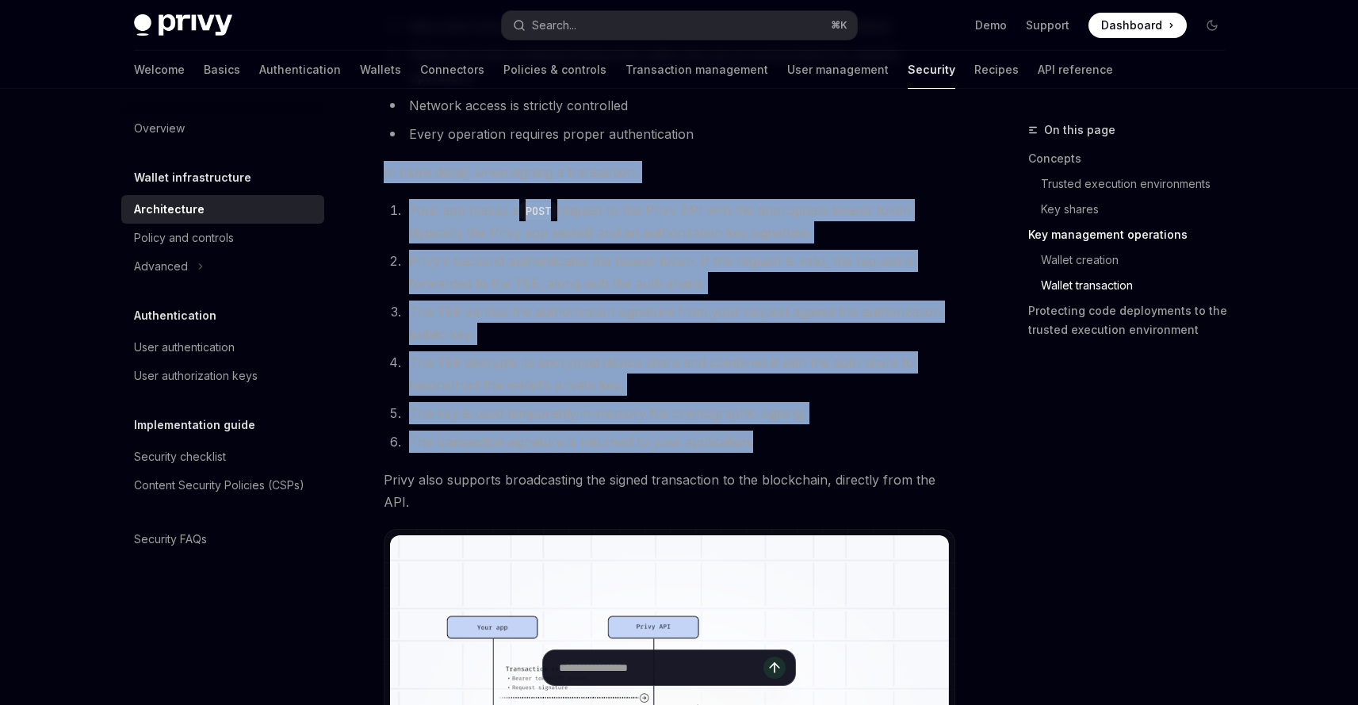 Image resolution: width=1358 pixels, height=705 pixels. What do you see at coordinates (1131, 25) in the screenshot?
I see `span: Dashboard` at bounding box center [1131, 25].